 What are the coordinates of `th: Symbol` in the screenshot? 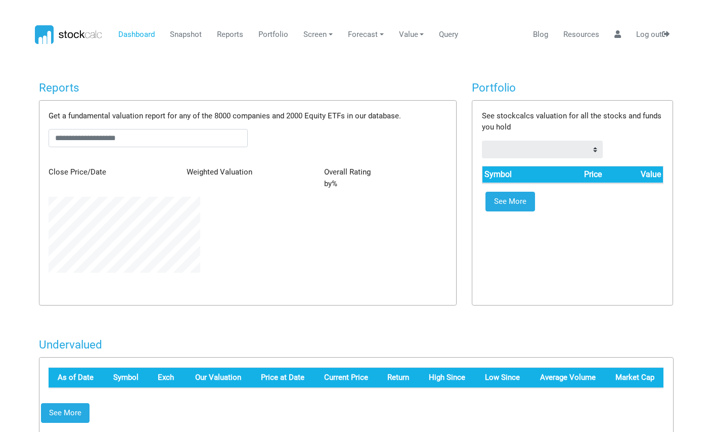 It's located at (514, 174).